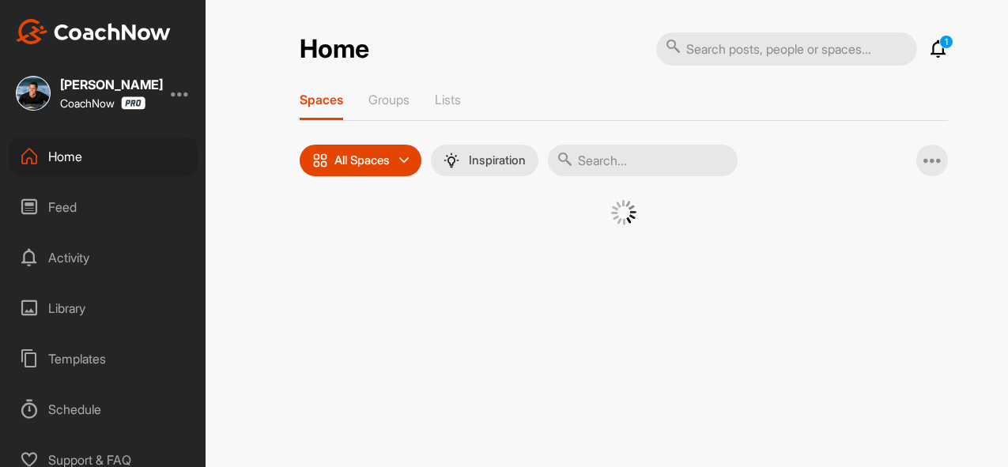 This screenshot has width=1008, height=467. Describe the element at coordinates (104, 409) in the screenshot. I see `div: Schedule` at that location.